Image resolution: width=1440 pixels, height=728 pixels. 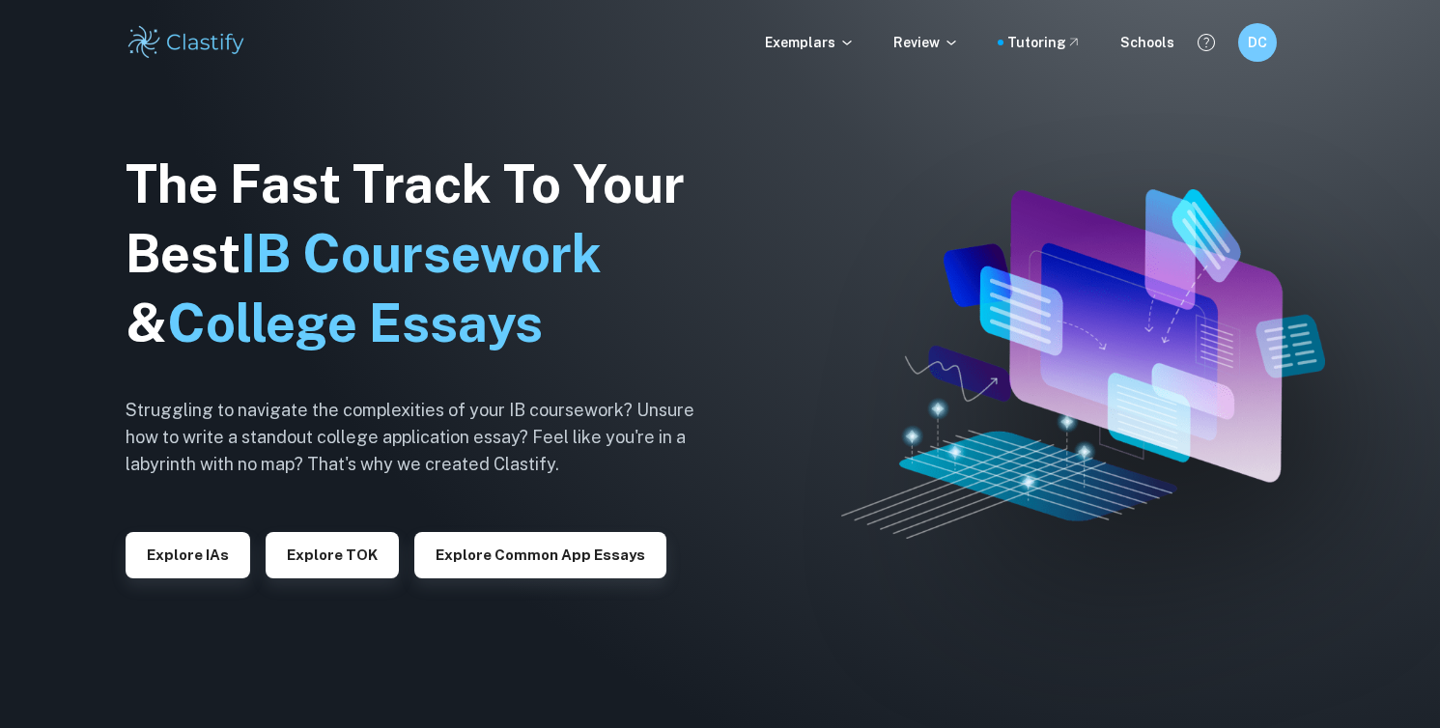 I want to click on button: Explore Common App essays, so click(x=540, y=555).